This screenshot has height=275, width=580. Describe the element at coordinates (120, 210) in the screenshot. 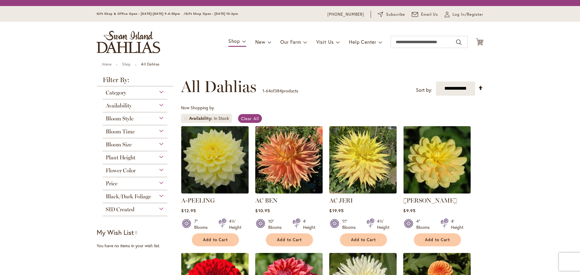

I see `span: SID Created` at that location.